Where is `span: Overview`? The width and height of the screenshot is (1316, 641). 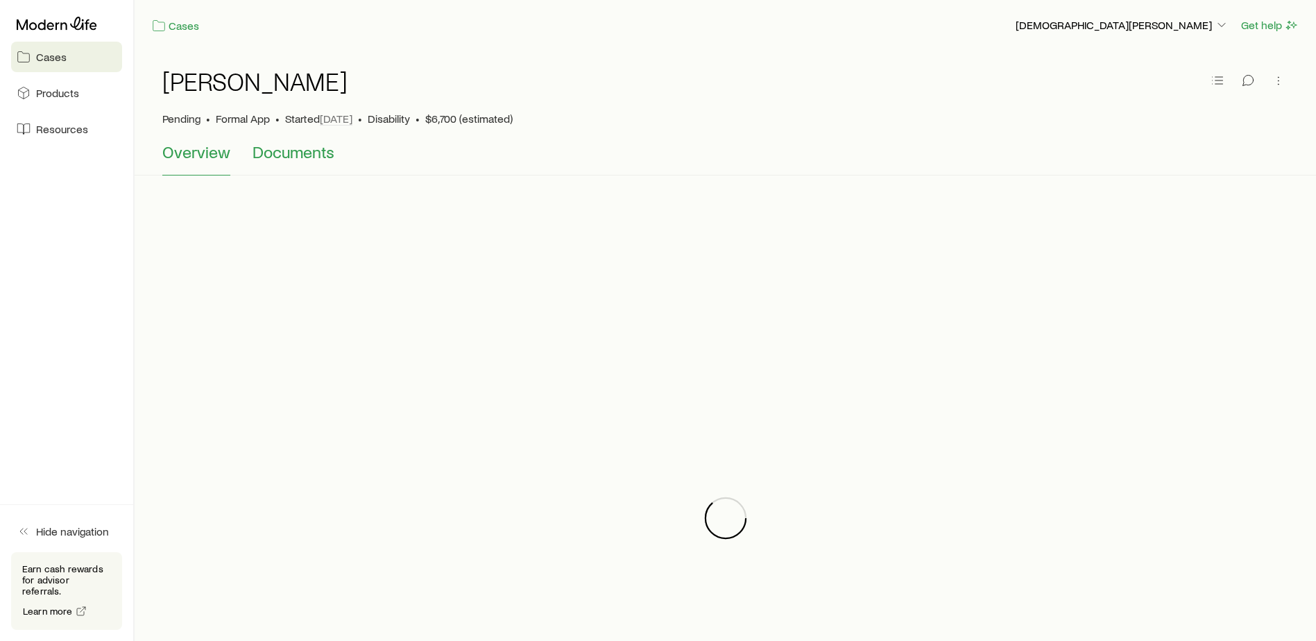
span: Overview is located at coordinates (196, 152).